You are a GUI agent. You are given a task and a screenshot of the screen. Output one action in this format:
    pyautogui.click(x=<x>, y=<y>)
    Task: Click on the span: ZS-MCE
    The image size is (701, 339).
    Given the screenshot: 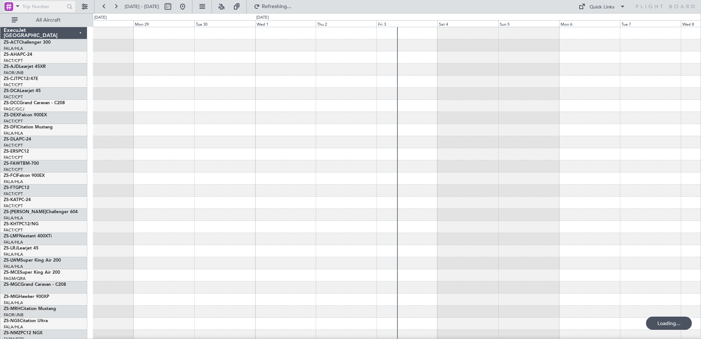 What is the action you would take?
    pyautogui.click(x=12, y=273)
    